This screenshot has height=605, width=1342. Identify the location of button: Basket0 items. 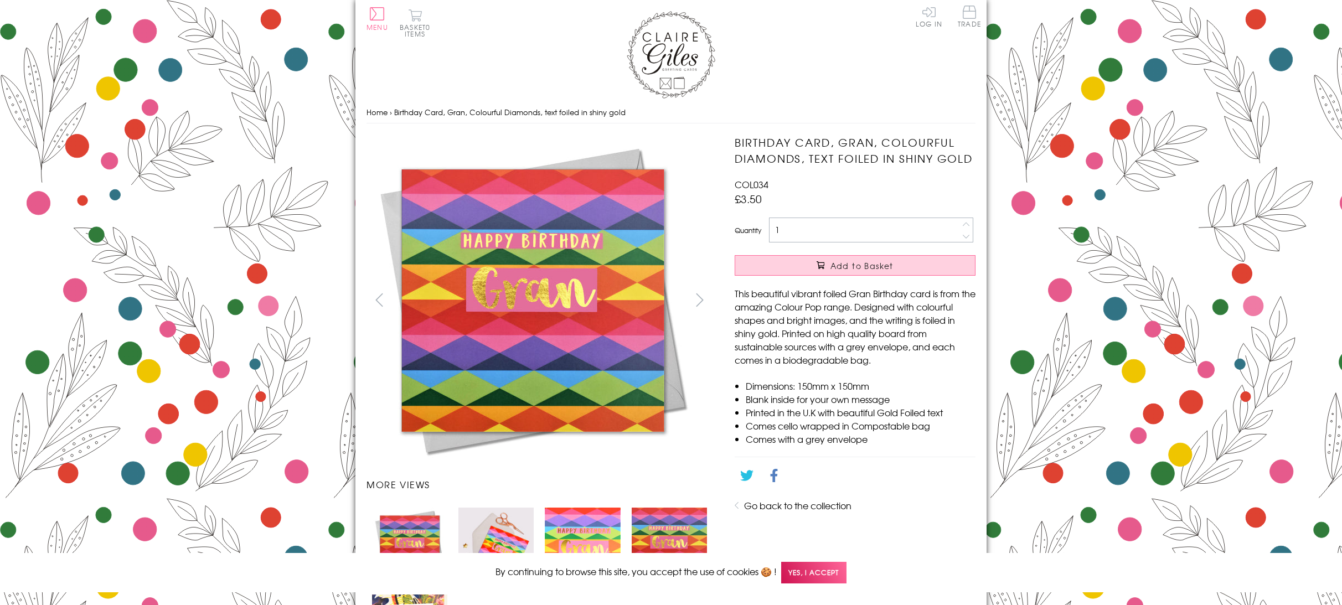
(415, 23).